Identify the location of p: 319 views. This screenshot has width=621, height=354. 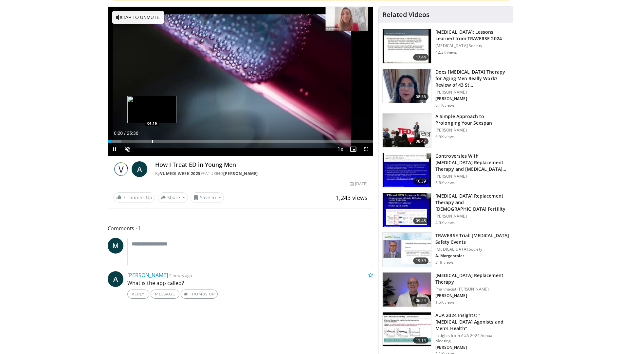
(445, 263).